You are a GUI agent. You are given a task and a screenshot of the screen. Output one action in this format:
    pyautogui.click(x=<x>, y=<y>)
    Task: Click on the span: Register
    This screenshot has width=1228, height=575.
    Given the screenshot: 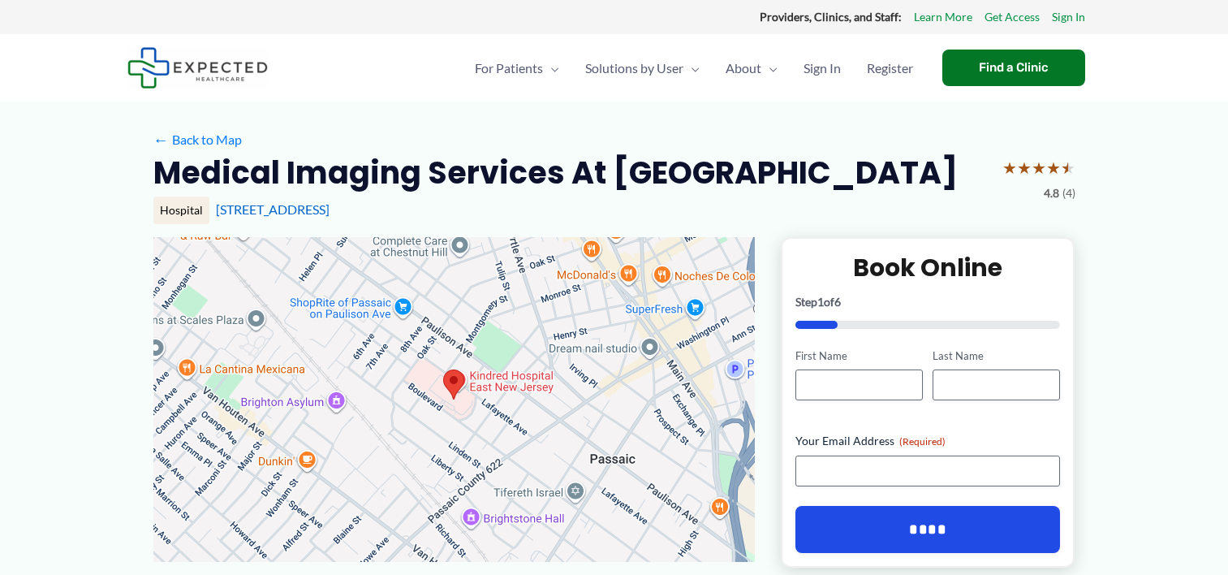 What is the action you would take?
    pyautogui.click(x=890, y=68)
    